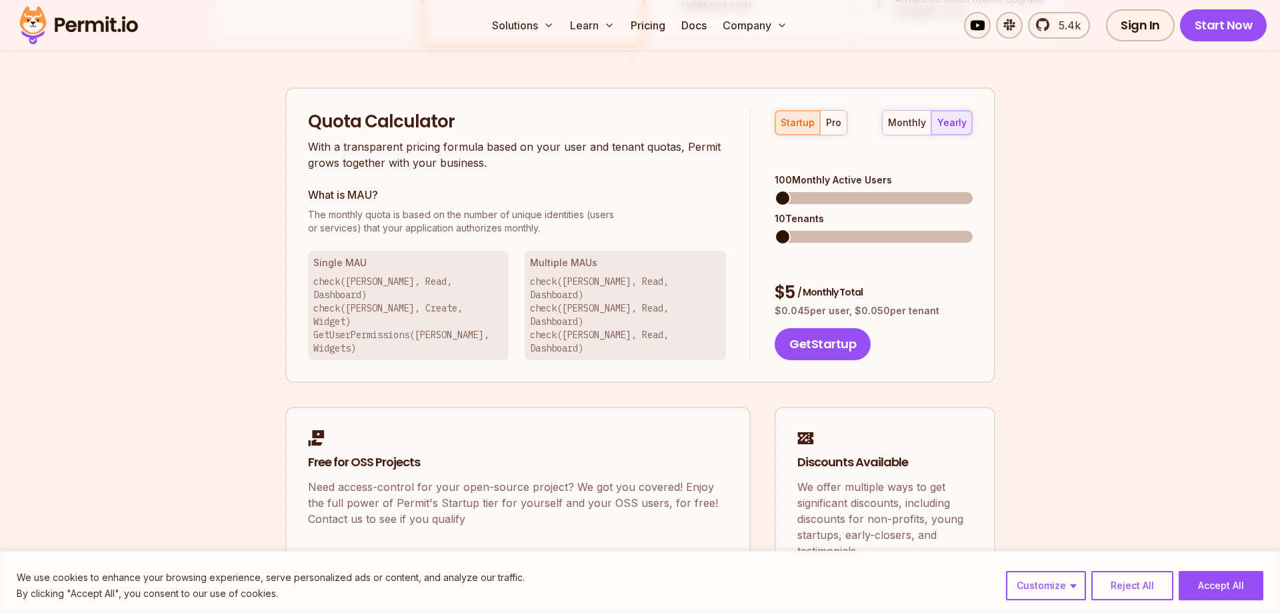  Describe the element at coordinates (830, 292) in the screenshot. I see `span: / Monthly Total` at that location.